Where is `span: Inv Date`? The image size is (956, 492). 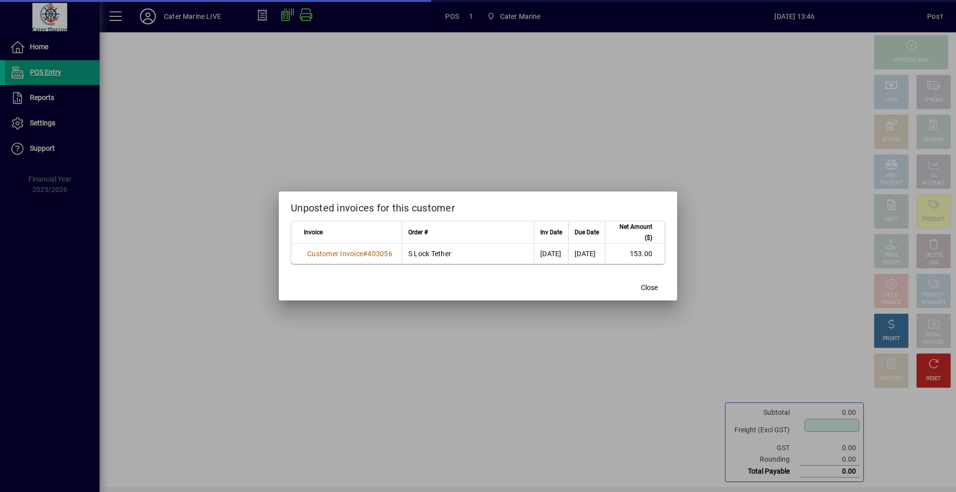
span: Inv Date is located at coordinates (551, 233).